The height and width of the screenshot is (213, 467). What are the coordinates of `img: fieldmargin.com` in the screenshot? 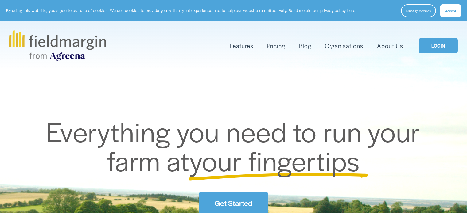 It's located at (57, 46).